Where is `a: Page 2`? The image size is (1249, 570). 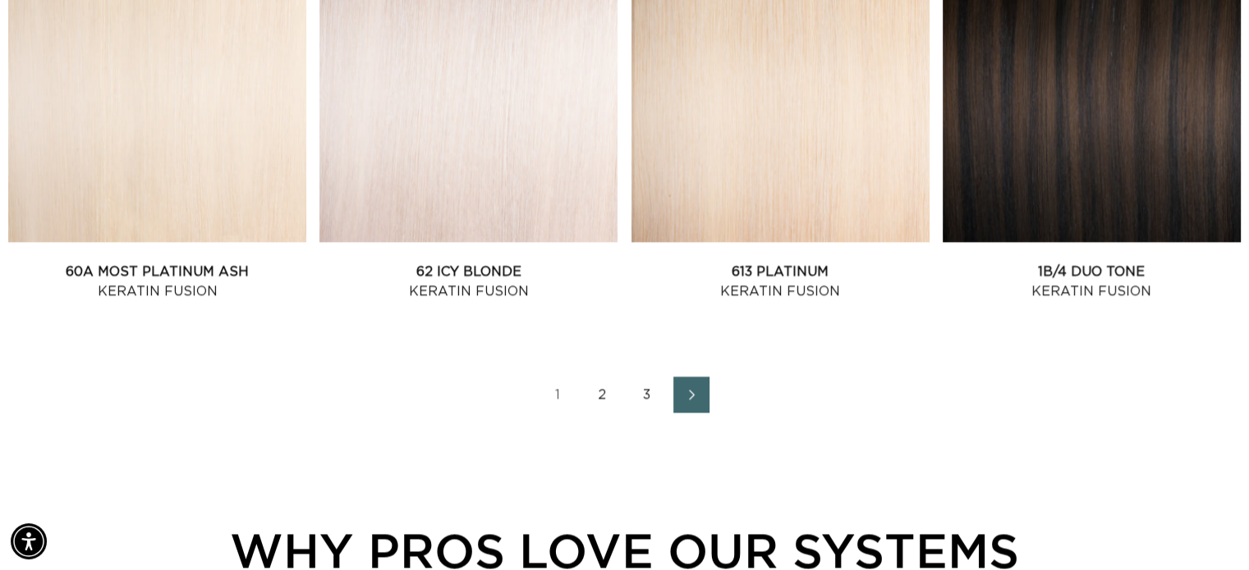
a: Page 2 is located at coordinates (603, 395).